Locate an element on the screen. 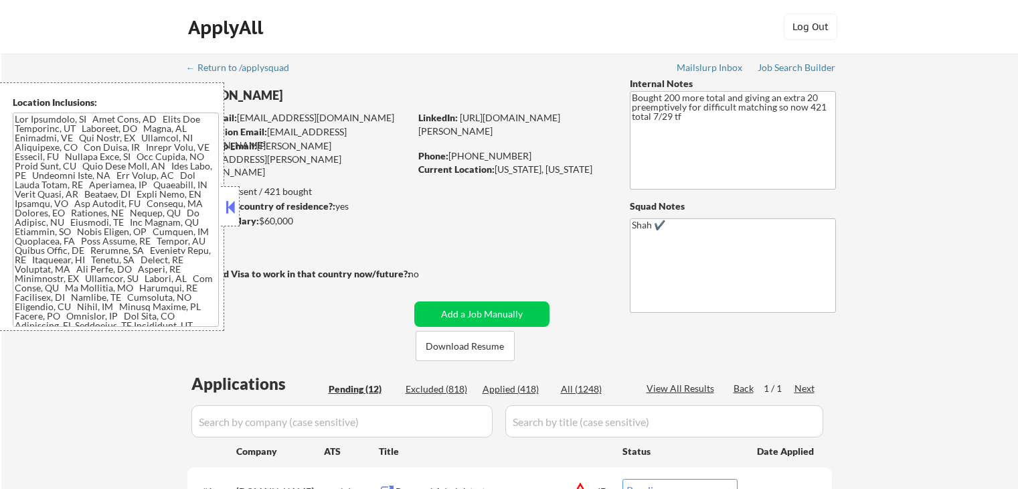 The height and width of the screenshot is (489, 1018). div: Next is located at coordinates (806, 388).